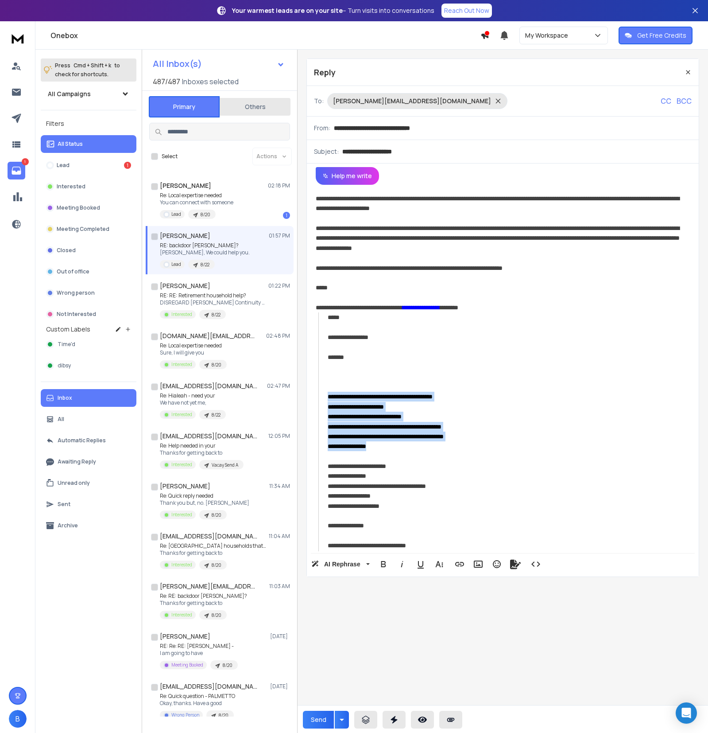  What do you see at coordinates (81, 440) in the screenshot?
I see `p: Automatic Replies` at bounding box center [81, 440].